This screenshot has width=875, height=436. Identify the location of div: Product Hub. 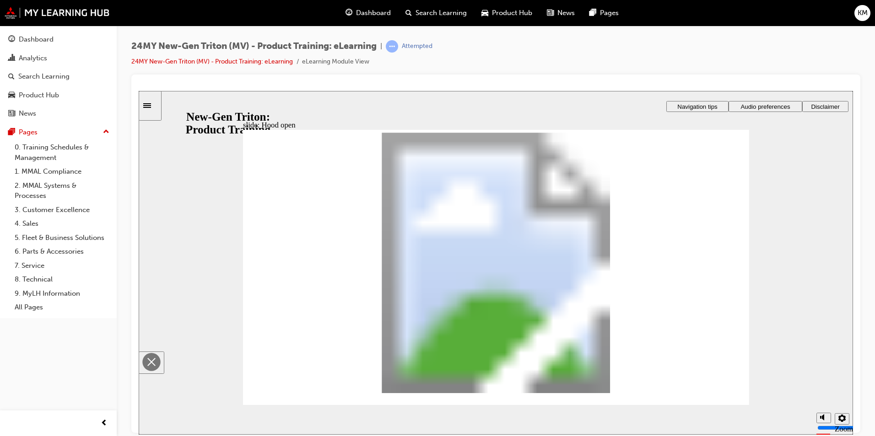
(39, 95).